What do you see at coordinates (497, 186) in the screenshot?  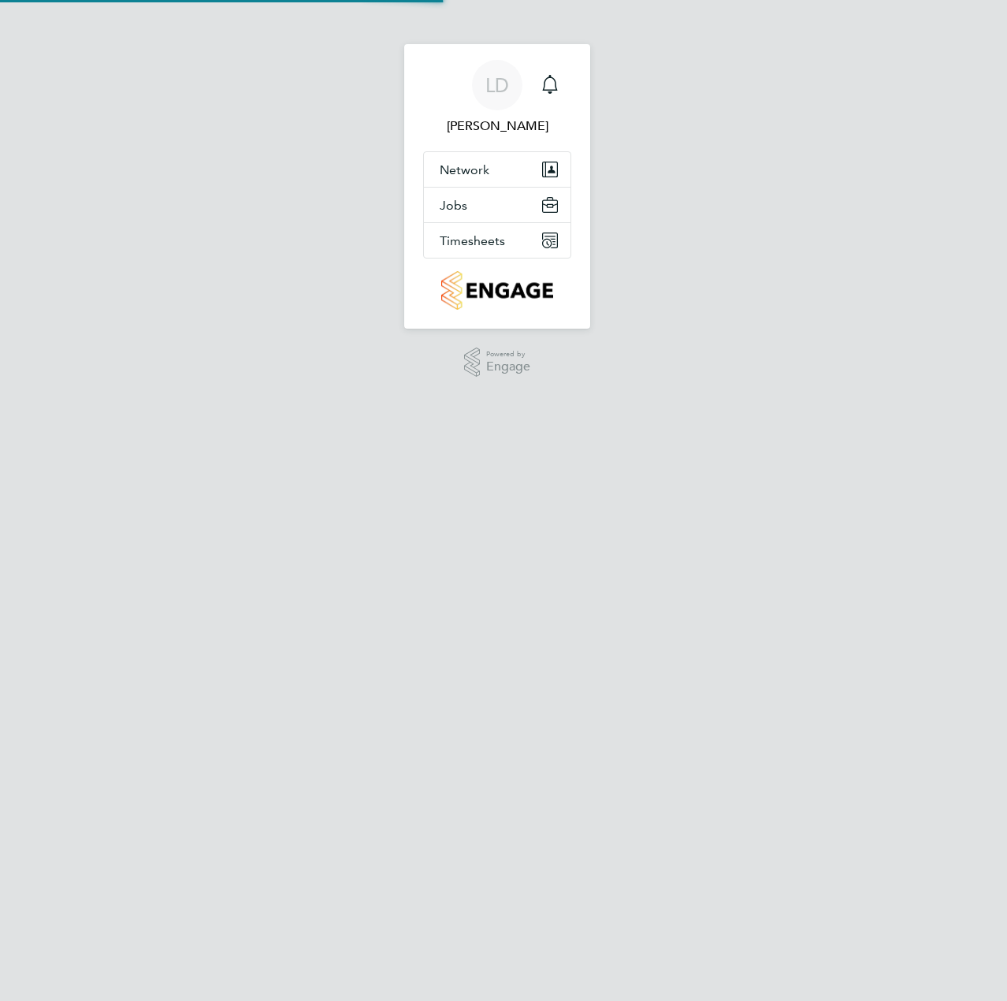 I see `nav: Main navigation` at bounding box center [497, 186].